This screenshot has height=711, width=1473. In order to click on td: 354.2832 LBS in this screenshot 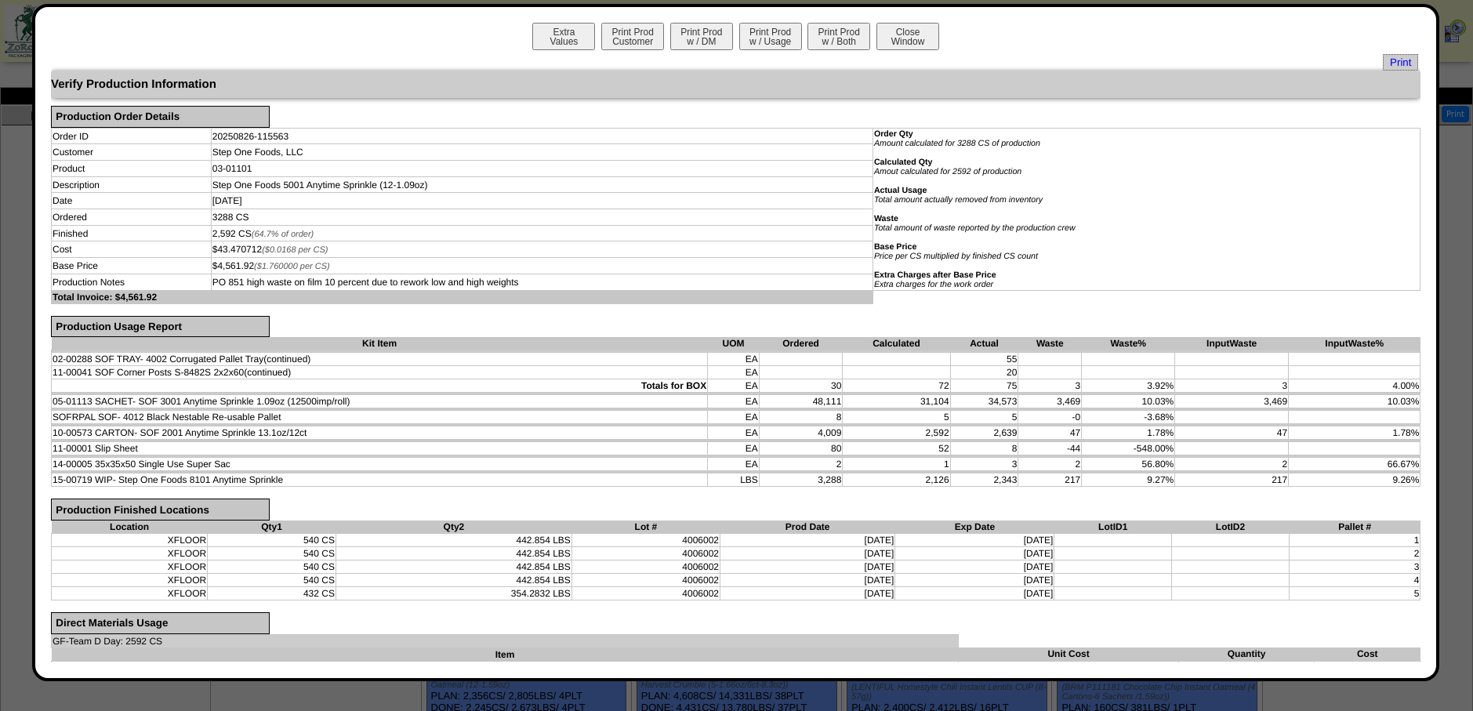, I will do `click(453, 593)`.